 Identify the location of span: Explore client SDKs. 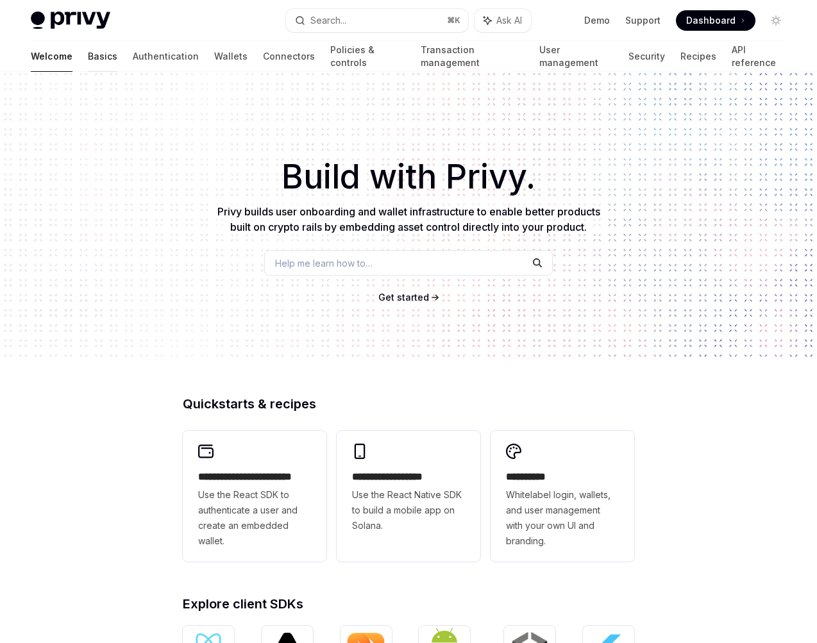
(243, 604).